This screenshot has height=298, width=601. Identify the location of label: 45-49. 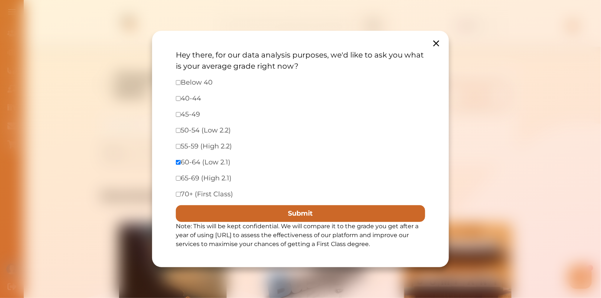
(284, 114).